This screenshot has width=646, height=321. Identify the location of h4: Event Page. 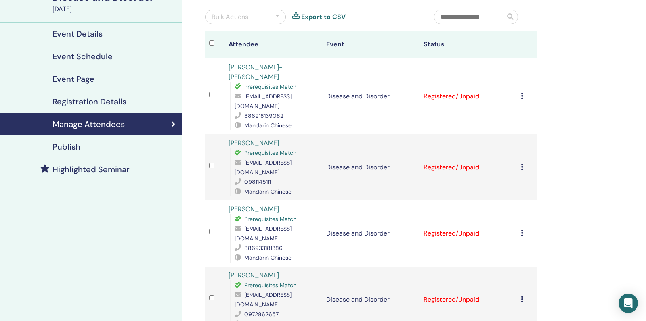
(73, 79).